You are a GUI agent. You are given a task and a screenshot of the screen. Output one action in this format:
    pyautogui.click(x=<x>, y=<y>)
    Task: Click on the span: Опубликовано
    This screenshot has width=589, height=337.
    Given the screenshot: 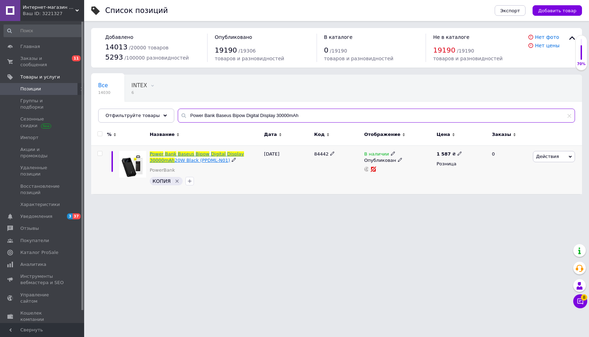 What is the action you would take?
    pyautogui.click(x=233, y=37)
    